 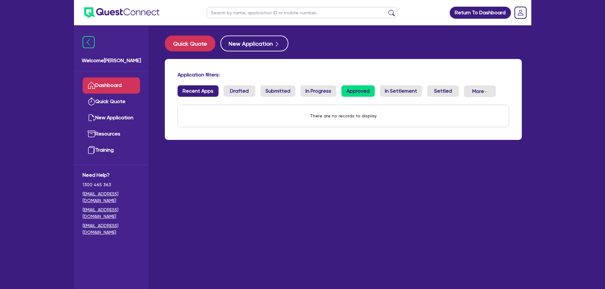 I want to click on a: Recent Apps, so click(x=198, y=91).